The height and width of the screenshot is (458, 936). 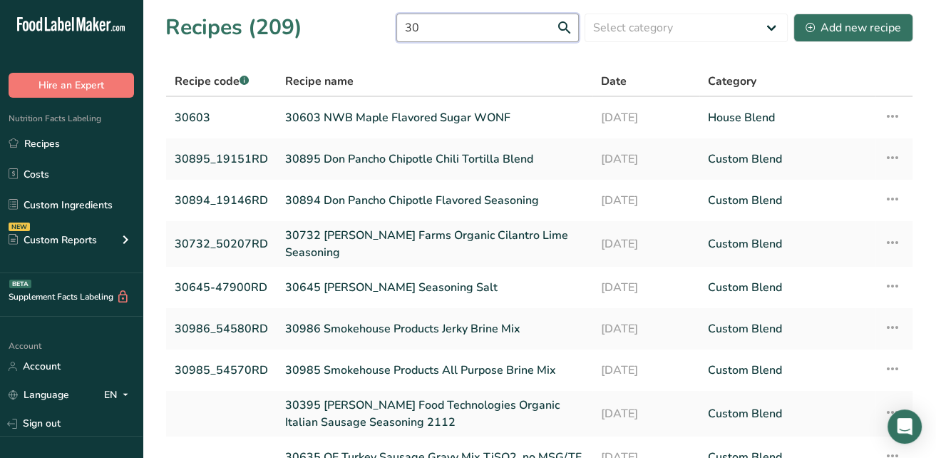 What do you see at coordinates (434, 118) in the screenshot?
I see `a: 30603 NWB Maple Flavored Sugar WONF` at bounding box center [434, 118].